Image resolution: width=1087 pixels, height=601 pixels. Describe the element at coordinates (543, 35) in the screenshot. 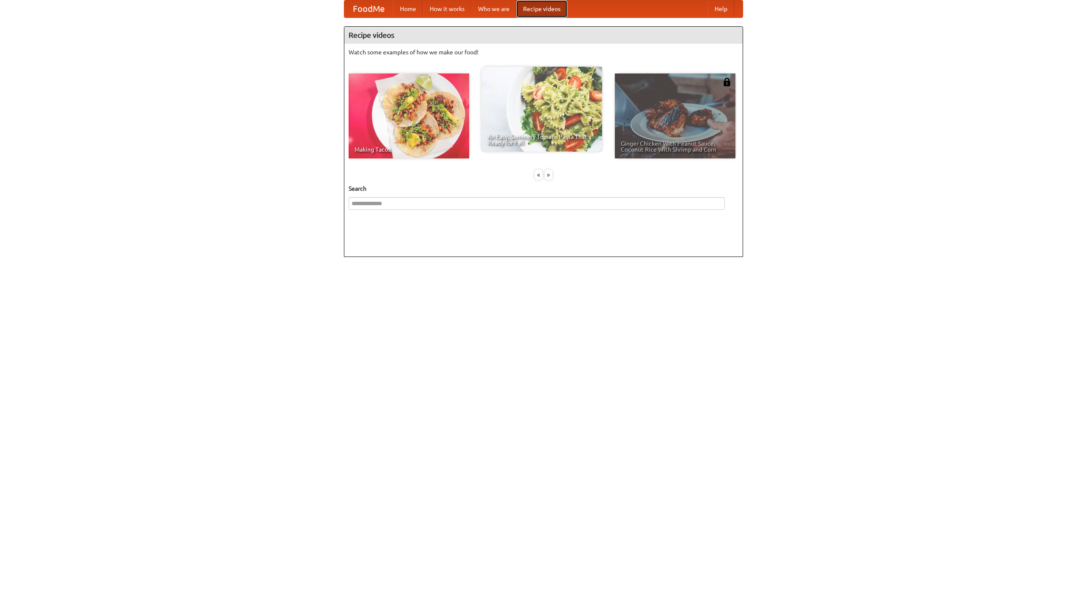

I see `h4: Recipe videos` at that location.